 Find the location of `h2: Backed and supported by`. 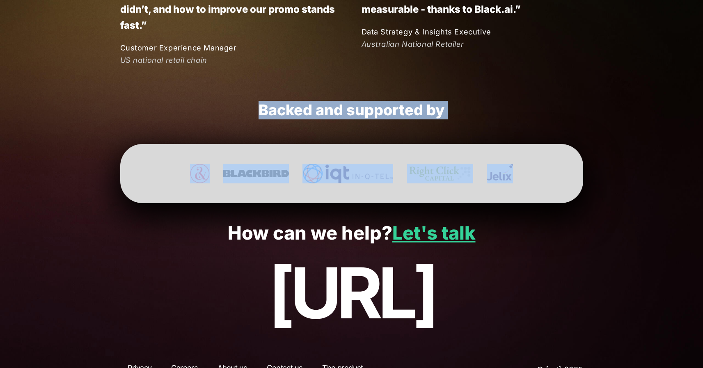

h2: Backed and supported by is located at coordinates (352, 110).